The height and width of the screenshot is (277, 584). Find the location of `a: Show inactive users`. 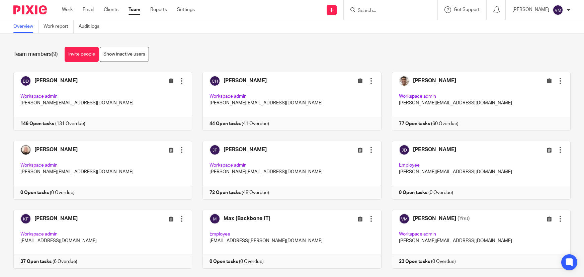

a: Show inactive users is located at coordinates (124, 54).